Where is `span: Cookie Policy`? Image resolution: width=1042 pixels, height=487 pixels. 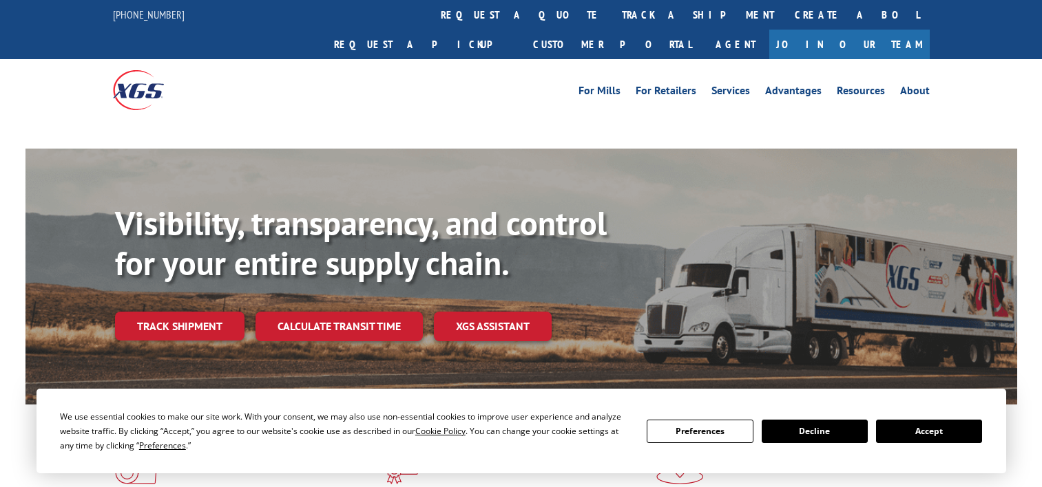
span: Cookie Policy is located at coordinates (440, 431).